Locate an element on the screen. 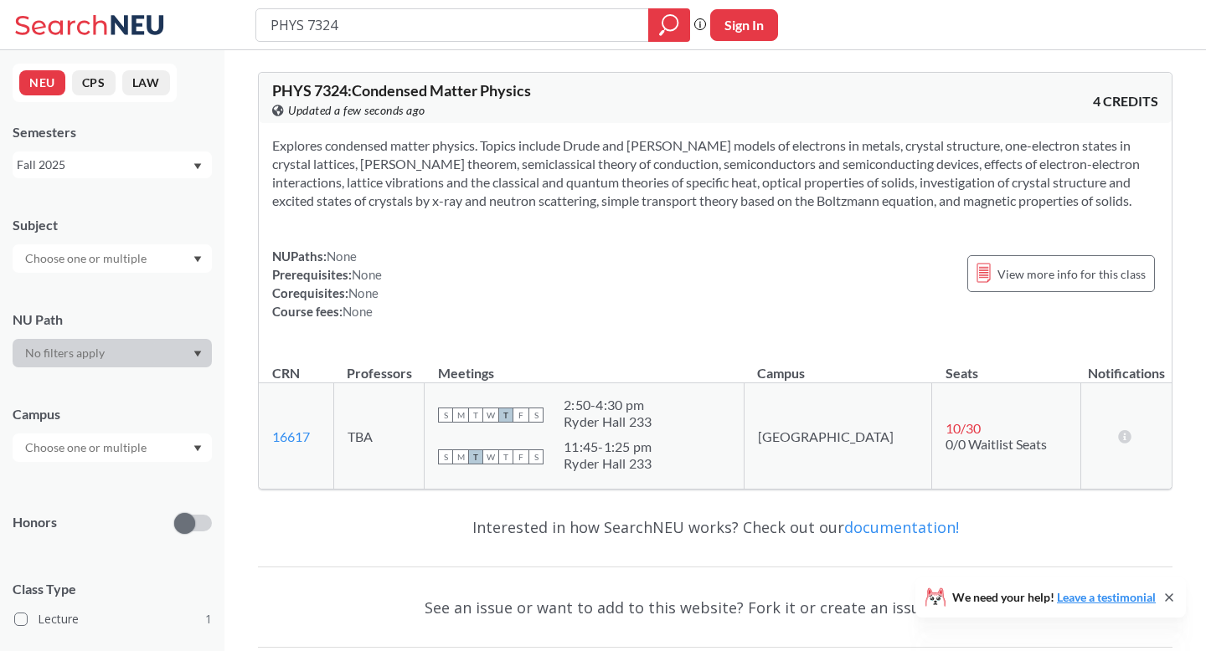 This screenshot has height=651, width=1206. span: Updated a few seconds ago is located at coordinates (357, 111).